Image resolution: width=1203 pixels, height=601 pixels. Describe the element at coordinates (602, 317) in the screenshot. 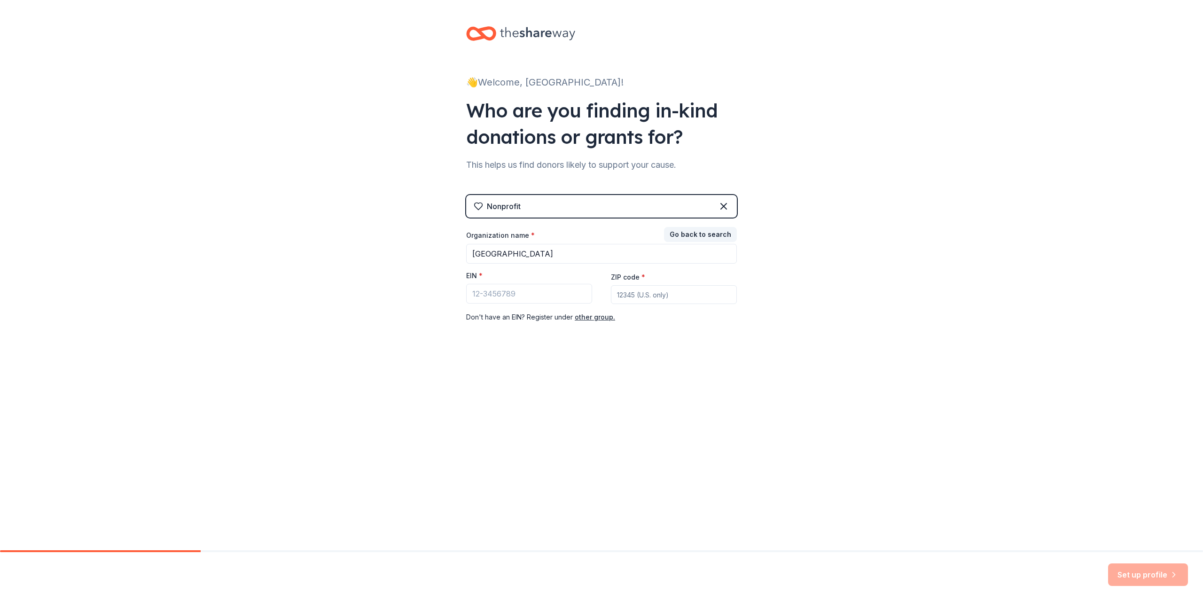

I see `div: Don ' t have an EIN? Register under` at that location.